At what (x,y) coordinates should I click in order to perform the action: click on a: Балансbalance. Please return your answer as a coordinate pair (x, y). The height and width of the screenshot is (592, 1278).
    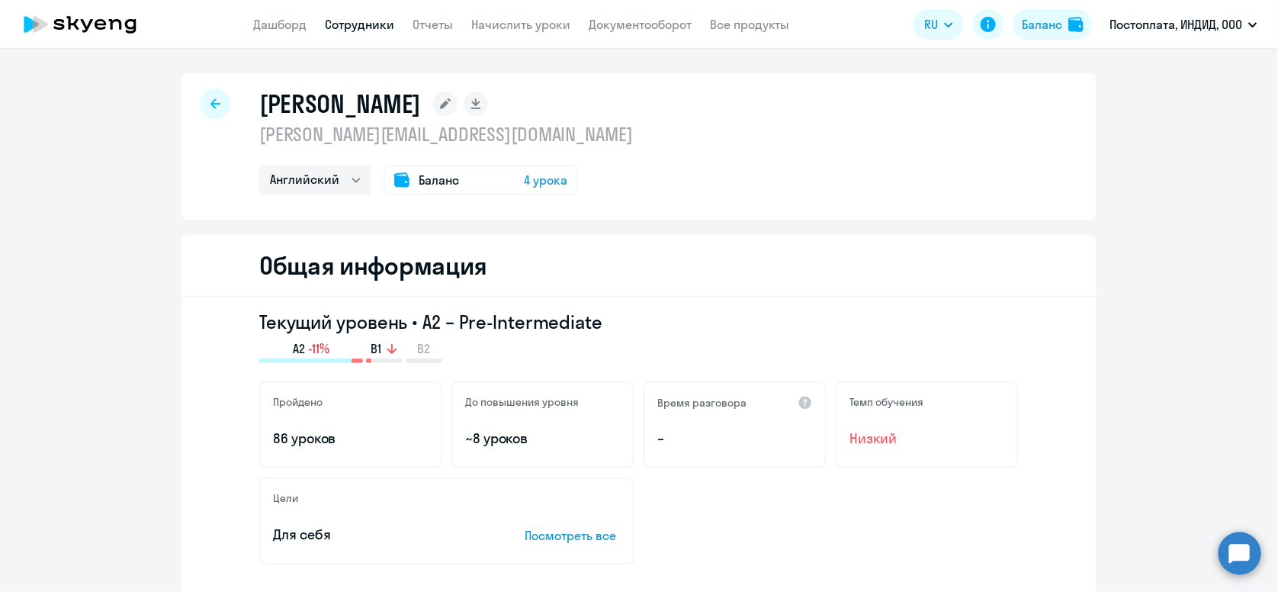
    Looking at the image, I should click on (1052, 24).